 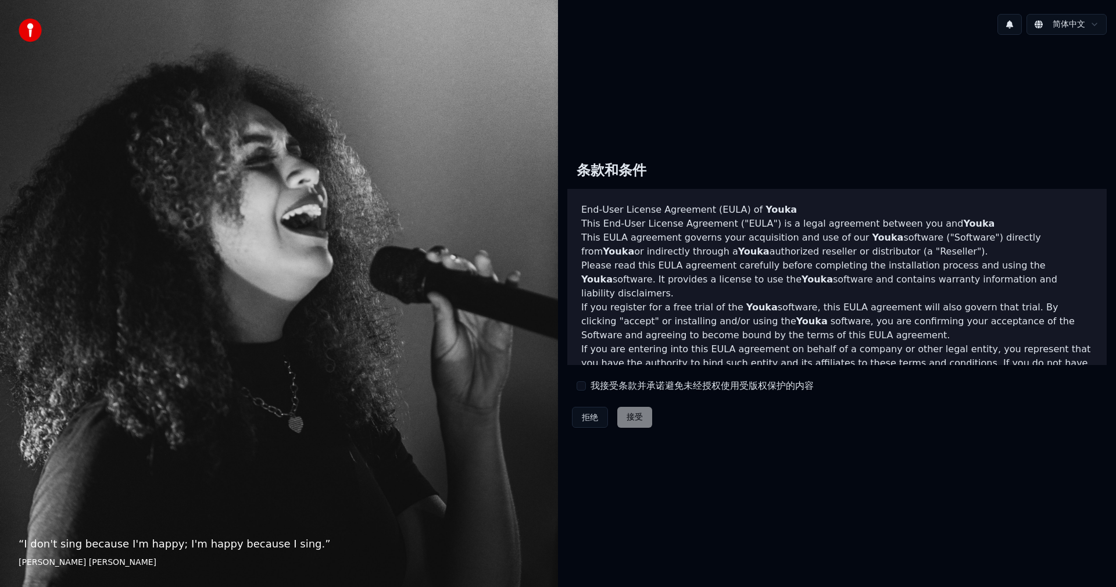 I want to click on p: This EULA agreement governs your acquisition and use of our software ("Software") directly from o..., so click(x=837, y=245).